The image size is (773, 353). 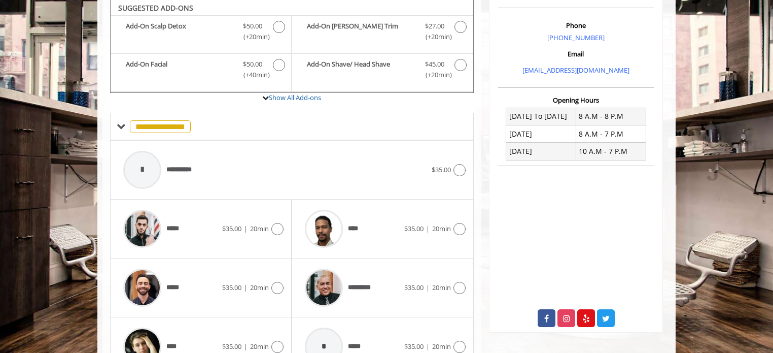 What do you see at coordinates (201, 32) in the screenshot?
I see `label: Add-On Scalp Detox` at bounding box center [201, 32].